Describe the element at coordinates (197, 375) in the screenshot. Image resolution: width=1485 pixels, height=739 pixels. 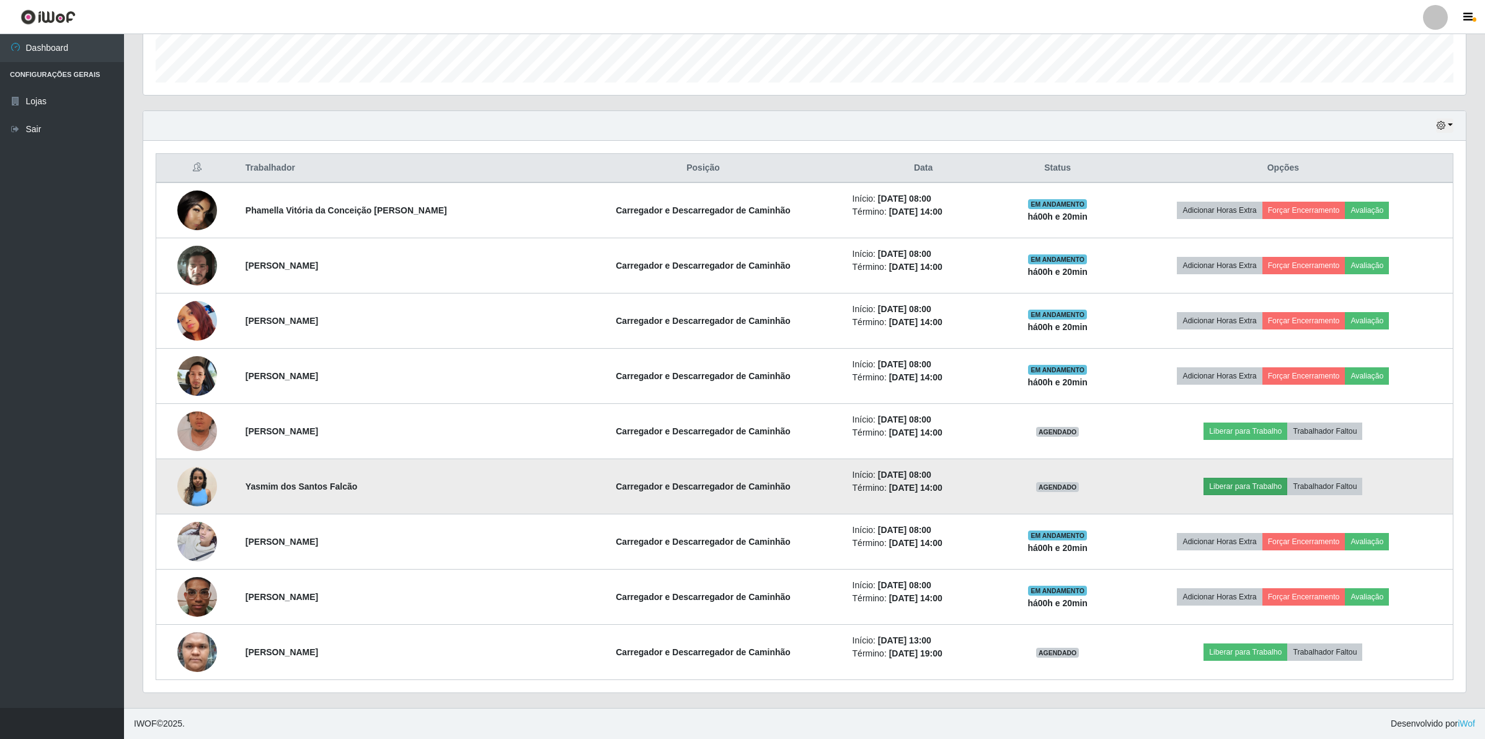
I see `img: 1757203878331.jpeg` at that location.